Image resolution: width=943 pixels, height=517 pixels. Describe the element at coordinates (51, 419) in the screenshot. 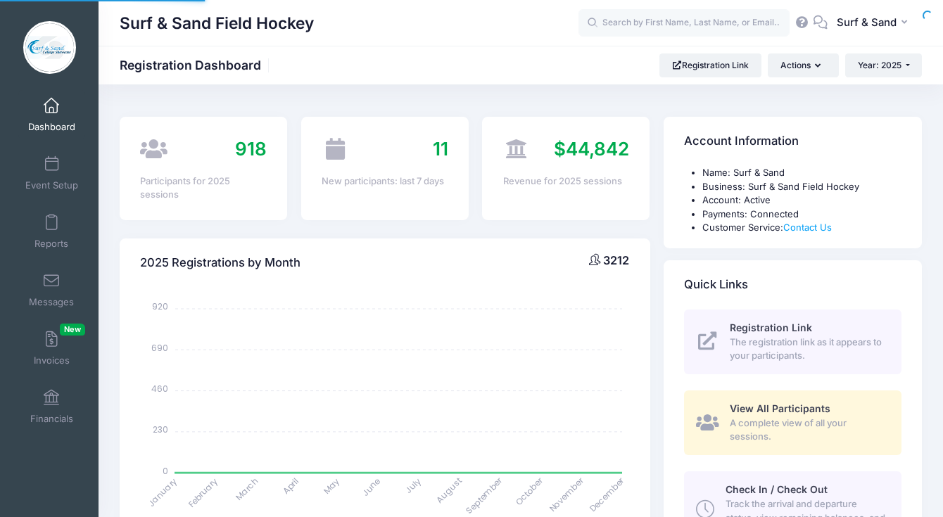

I see `span: Financials` at that location.